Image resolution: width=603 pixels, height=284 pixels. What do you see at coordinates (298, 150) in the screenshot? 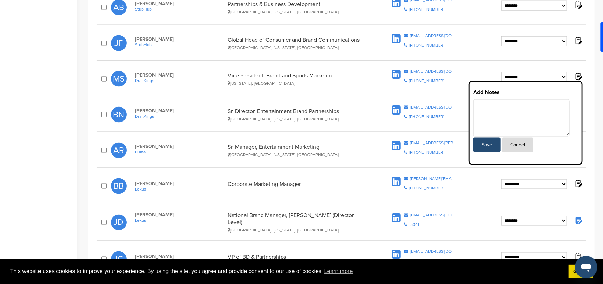
I see `div: Sr. Manager, Entertainment Marketing` at bounding box center [298, 150].